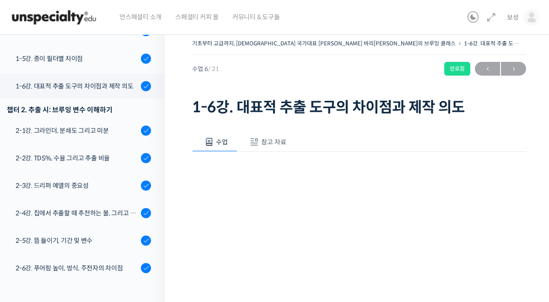 The height and width of the screenshot is (302, 549). Describe the element at coordinates (77, 295) in the screenshot. I see `div: 2-7강. 드리퍼 사이즈의 차이점` at that location.